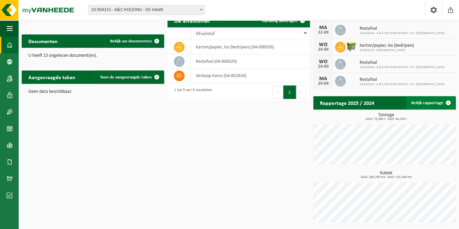  I want to click on p: Geen data beschikbaar., so click(93, 92).